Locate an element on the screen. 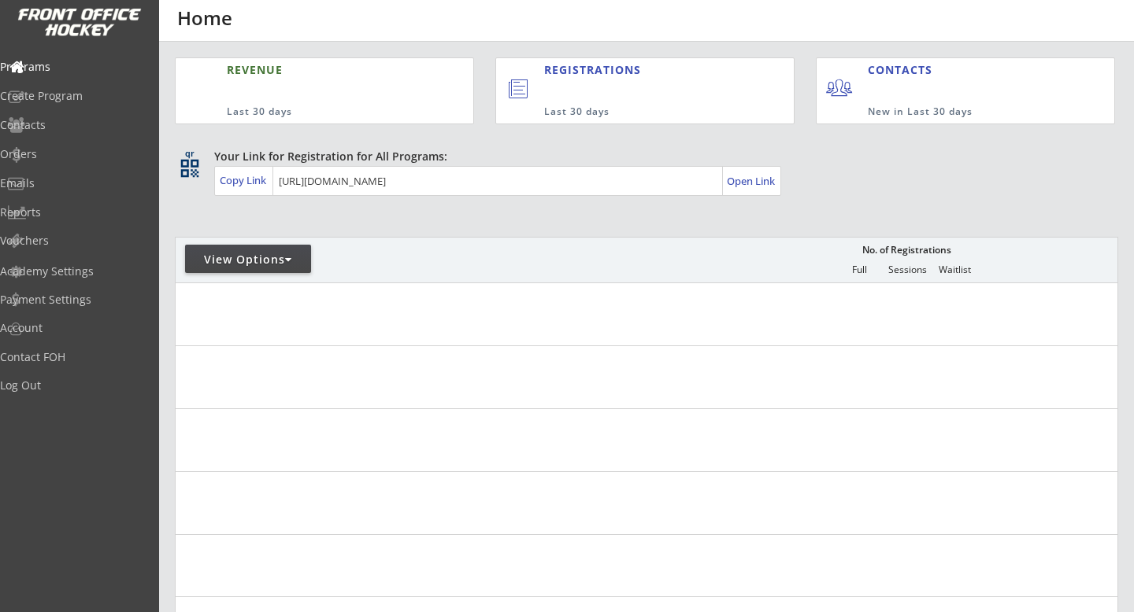 This screenshot has height=612, width=1134. div: No. of Registrations is located at coordinates (906, 250).